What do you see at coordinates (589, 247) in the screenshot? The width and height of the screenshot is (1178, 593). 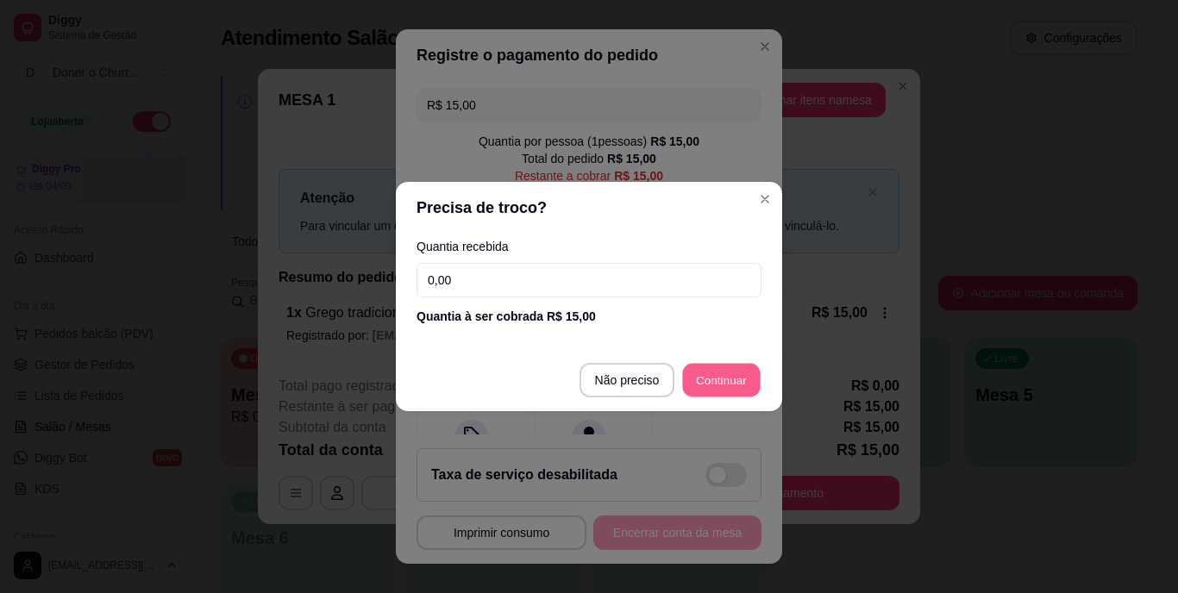 I see `label: Quantia recebida` at bounding box center [589, 247].